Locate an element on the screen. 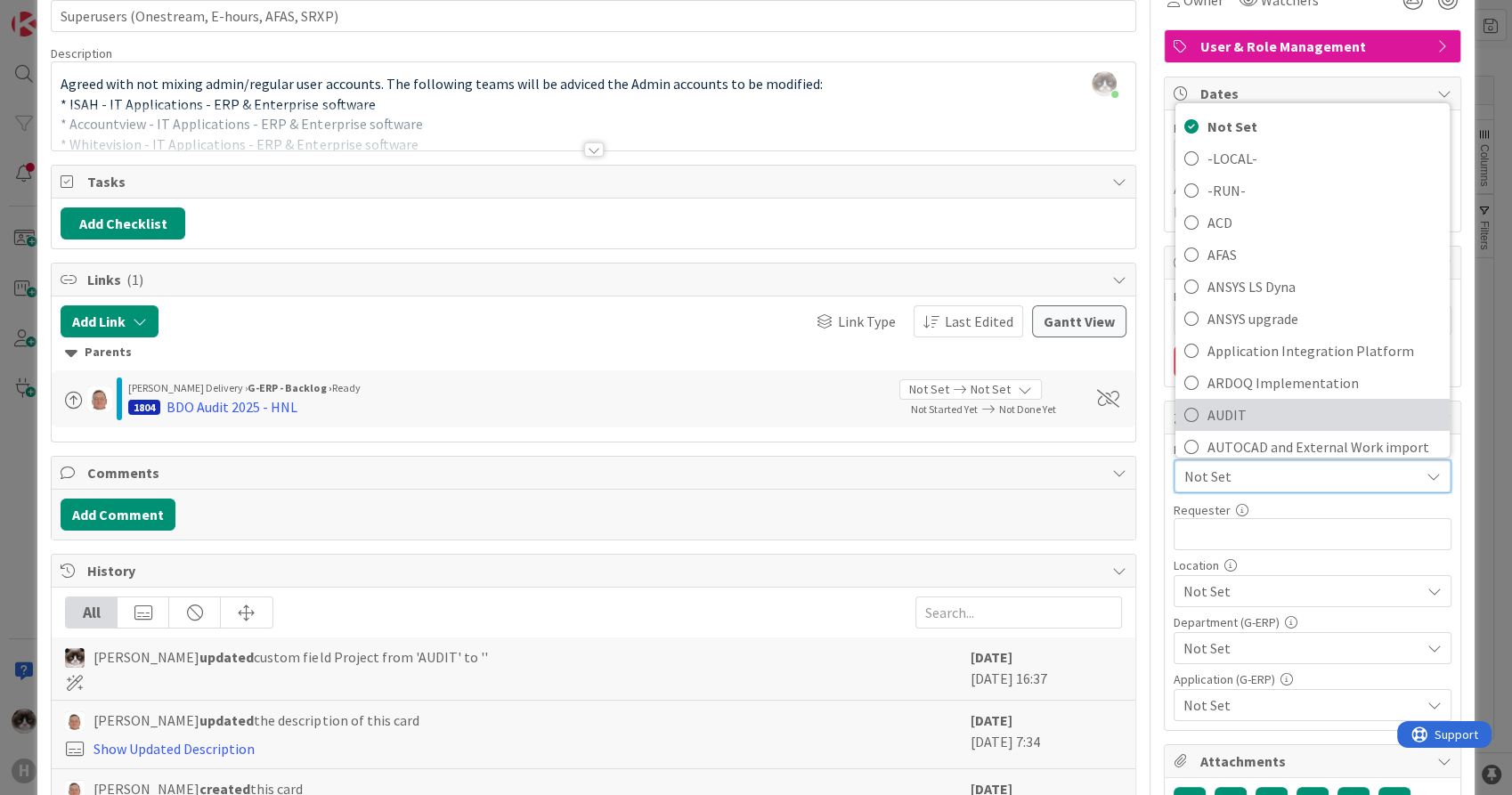 This screenshot has width=1512, height=795. span: AUTOCAD and External Work import is located at coordinates (1324, 447).